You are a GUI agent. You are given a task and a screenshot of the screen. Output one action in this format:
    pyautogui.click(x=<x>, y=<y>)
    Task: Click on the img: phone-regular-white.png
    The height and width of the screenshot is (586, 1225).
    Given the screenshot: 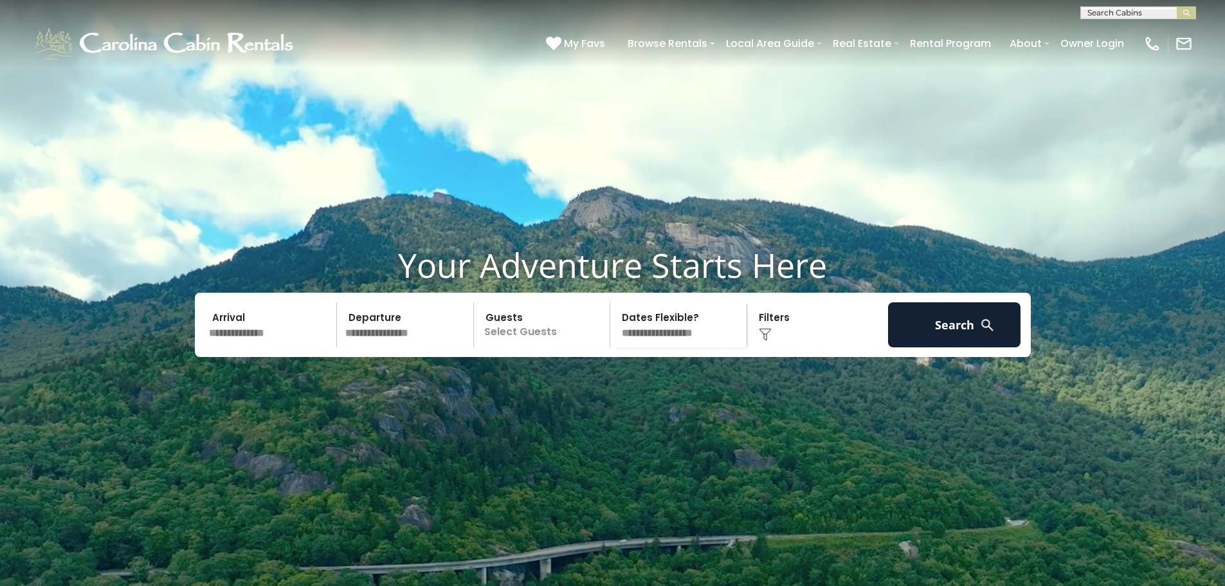 What is the action you would take?
    pyautogui.click(x=1152, y=44)
    